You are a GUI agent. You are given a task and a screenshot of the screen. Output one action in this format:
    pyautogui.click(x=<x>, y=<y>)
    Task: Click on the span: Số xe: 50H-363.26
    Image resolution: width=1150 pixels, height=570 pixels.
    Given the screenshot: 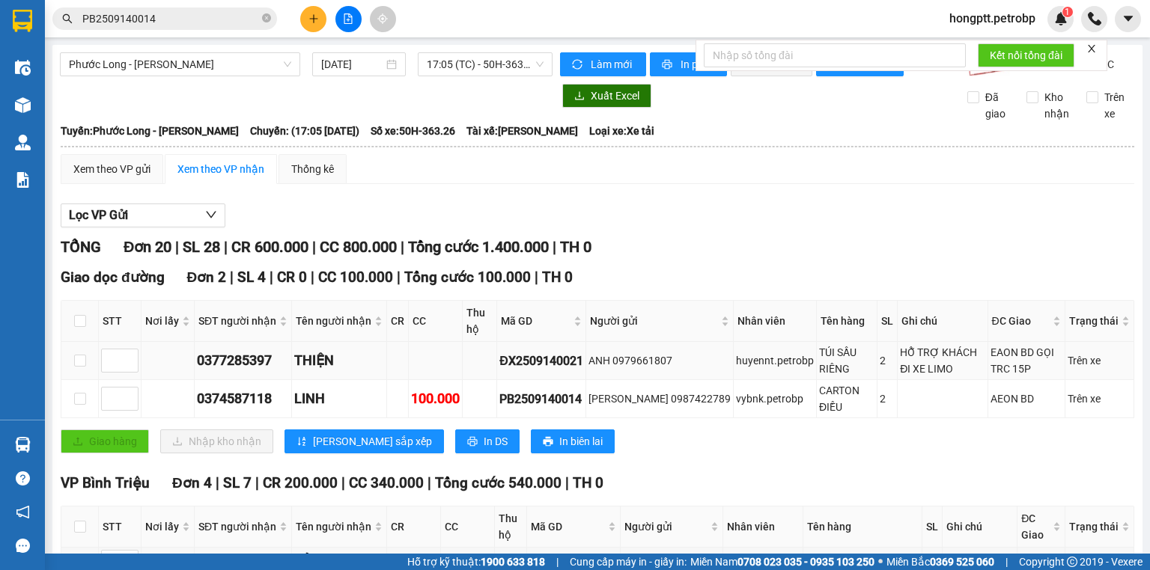 What is the action you would take?
    pyautogui.click(x=412, y=131)
    